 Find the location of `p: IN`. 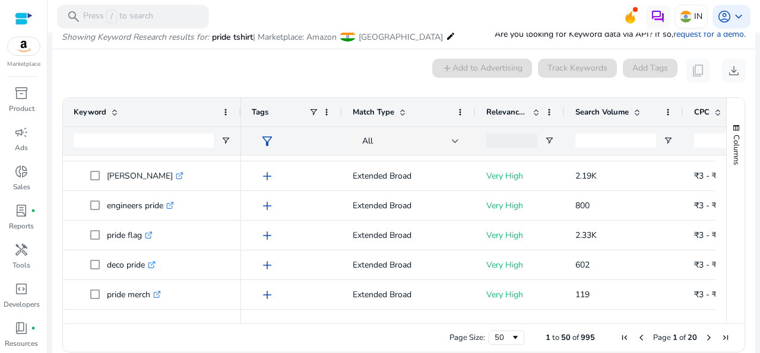

p: IN is located at coordinates (699, 16).